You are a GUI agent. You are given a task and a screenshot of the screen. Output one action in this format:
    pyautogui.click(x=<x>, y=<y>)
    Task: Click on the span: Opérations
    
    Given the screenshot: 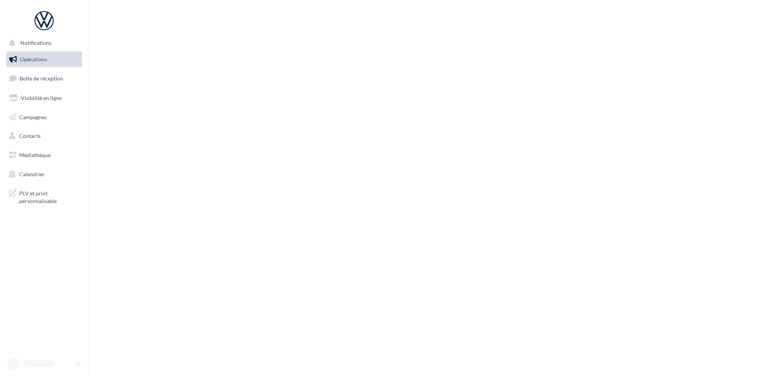 What is the action you would take?
    pyautogui.click(x=33, y=59)
    